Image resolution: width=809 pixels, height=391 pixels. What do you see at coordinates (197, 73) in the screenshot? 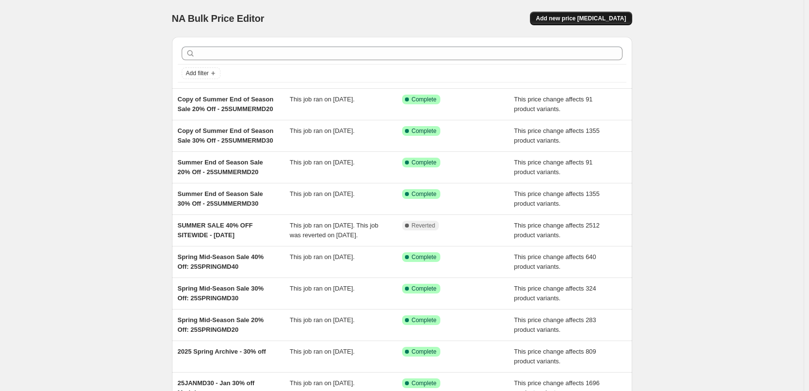
I see `span: Add filter` at bounding box center [197, 73].